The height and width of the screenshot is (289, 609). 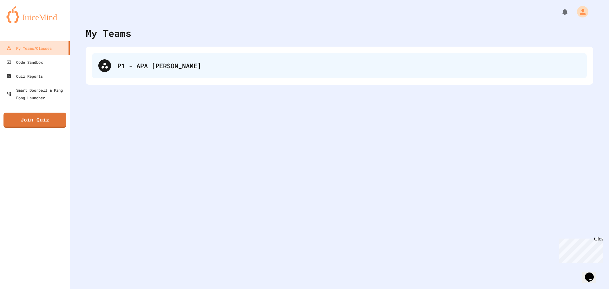 What do you see at coordinates (109, 33) in the screenshot?
I see `div: My Teams` at bounding box center [109, 33].